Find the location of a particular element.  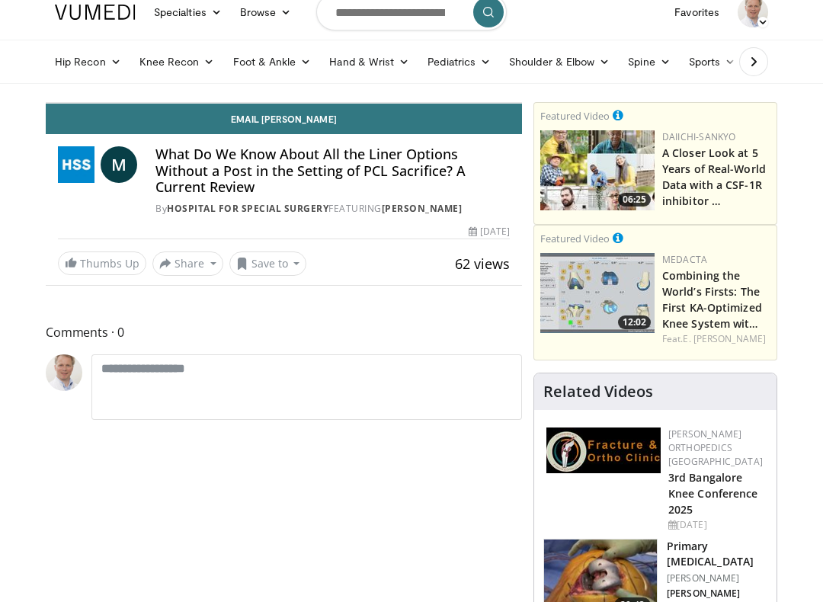

a: 12:02 is located at coordinates (598, 293).